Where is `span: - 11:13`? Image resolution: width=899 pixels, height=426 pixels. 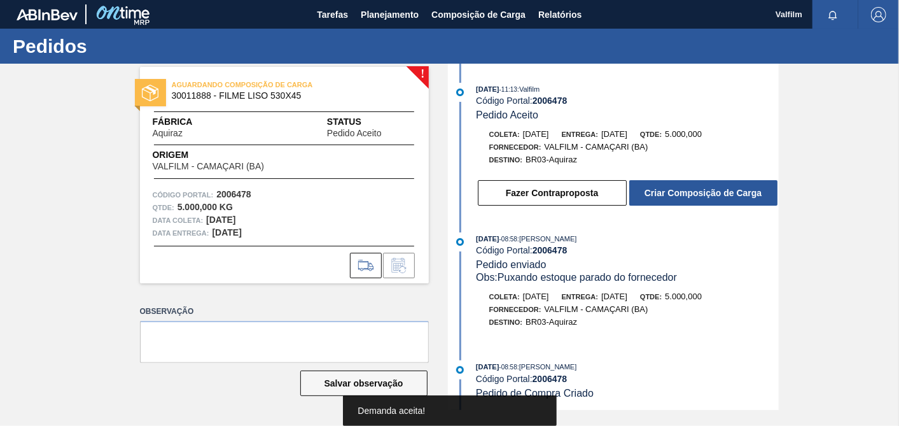
span: - 11:13 is located at coordinates (509, 89).